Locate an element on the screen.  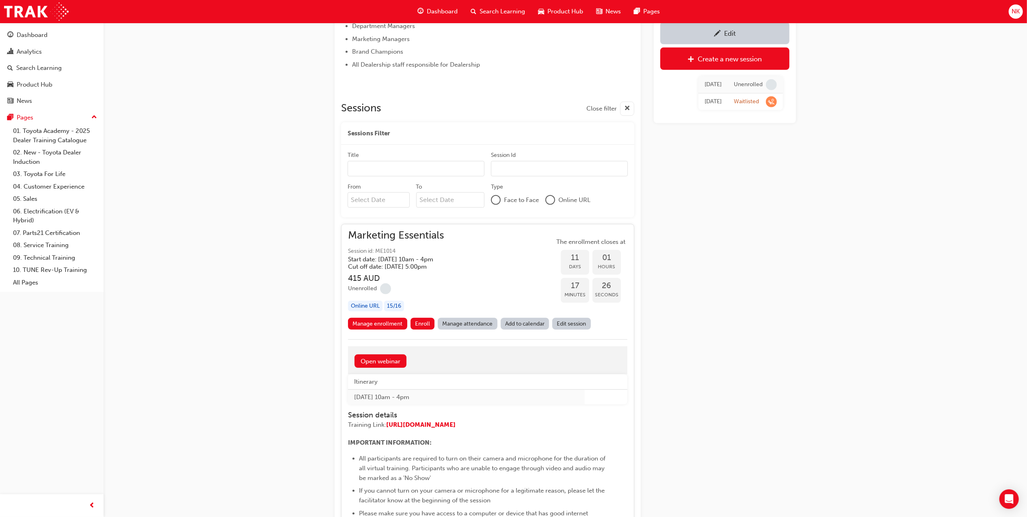
a: 09. Technical Training is located at coordinates (55, 258).